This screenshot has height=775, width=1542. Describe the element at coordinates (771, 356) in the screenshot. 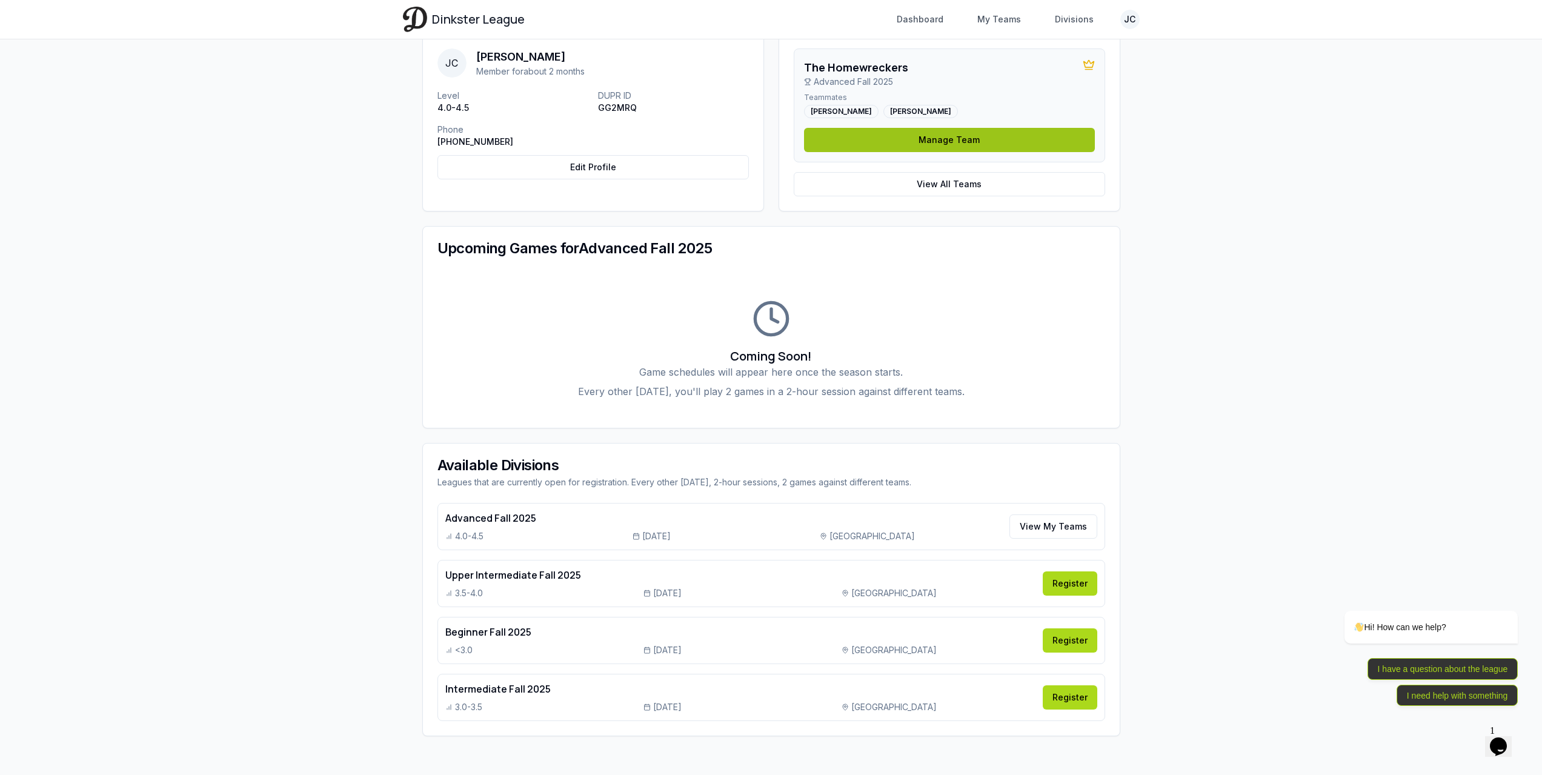

I see `h3: Coming Soon!` at that location.